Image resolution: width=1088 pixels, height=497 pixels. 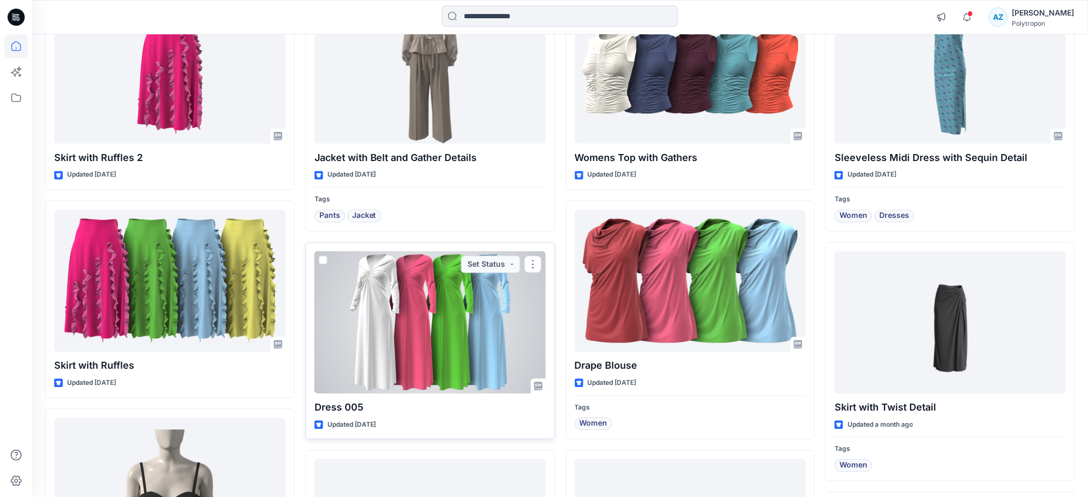 I want to click on div: Polytropon, so click(x=1044, y=23).